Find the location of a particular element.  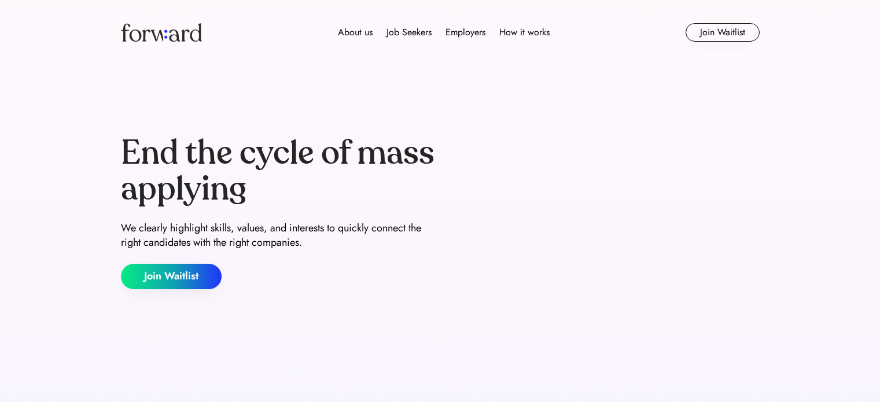

div: About us is located at coordinates (355, 32).